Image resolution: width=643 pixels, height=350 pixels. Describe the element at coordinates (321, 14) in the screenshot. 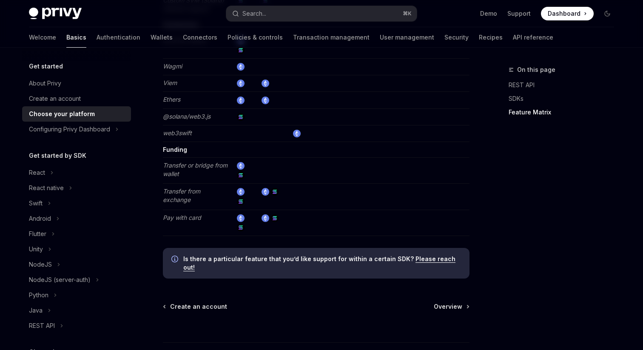

I see `button: Search...⌘K` at that location.